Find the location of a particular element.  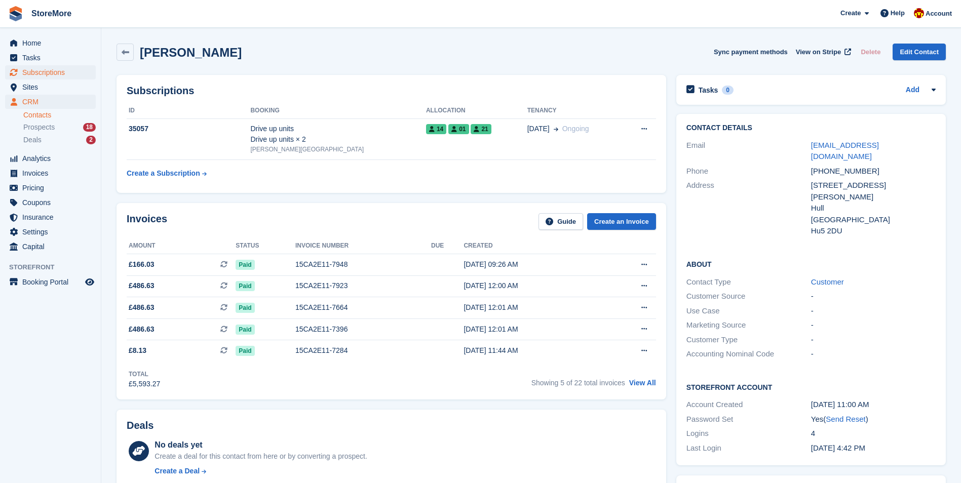

span: Create is located at coordinates (850, 13).